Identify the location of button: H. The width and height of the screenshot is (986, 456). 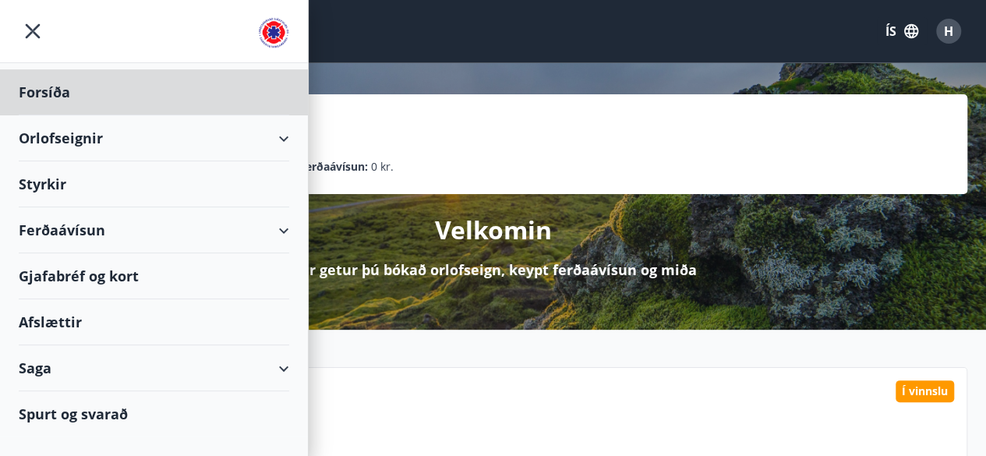
(949, 31).